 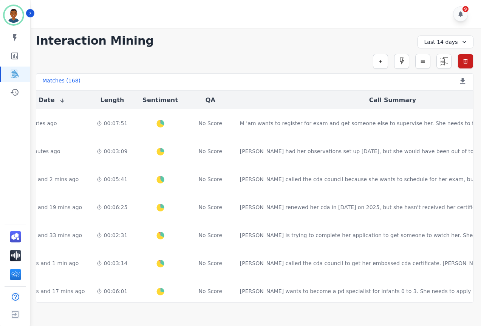 I want to click on div: 00:06:25, so click(x=112, y=207).